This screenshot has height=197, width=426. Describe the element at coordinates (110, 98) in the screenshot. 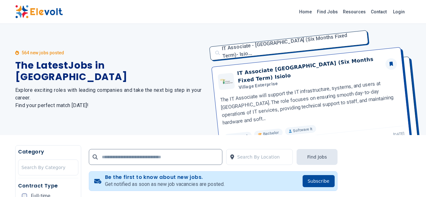

I see `h2: Explore exciting roles with leading companies and take the next big step in your career. Find you...` at that location.